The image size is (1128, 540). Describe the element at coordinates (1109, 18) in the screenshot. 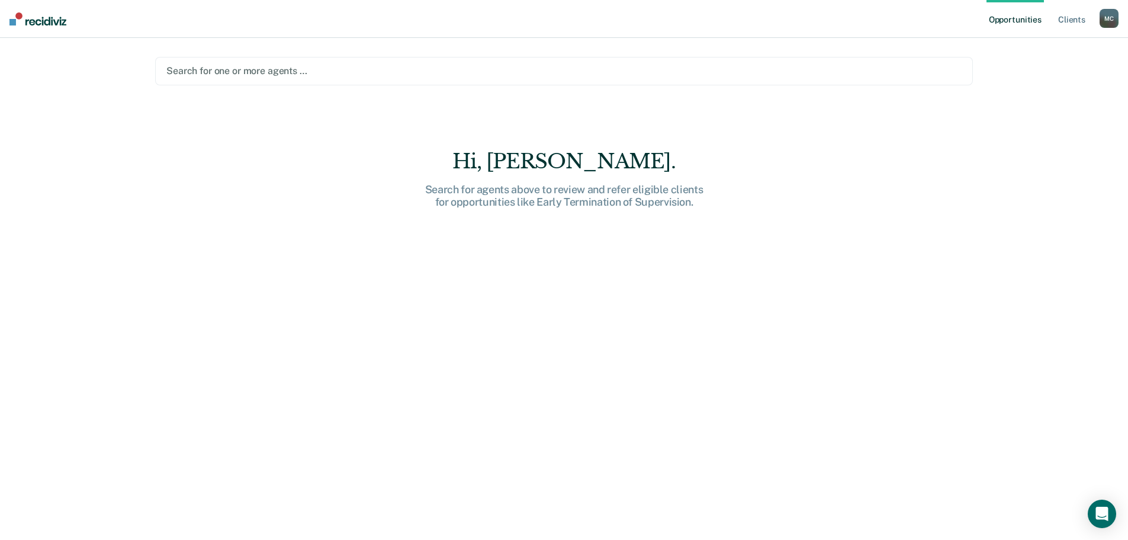

I see `button: MC` at that location.